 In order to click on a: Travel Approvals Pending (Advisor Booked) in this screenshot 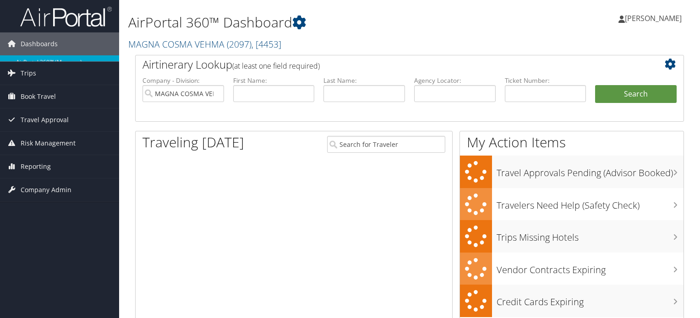, I will do `click(572, 172)`.